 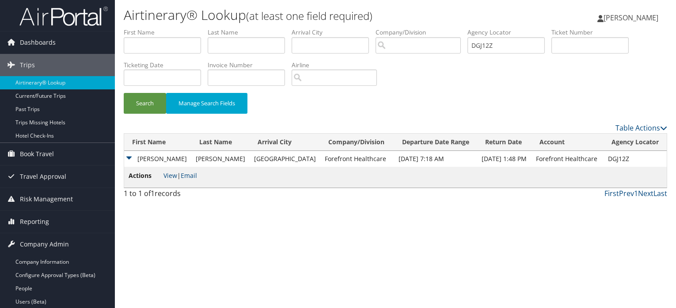 I want to click on a: Email, so click(x=189, y=175).